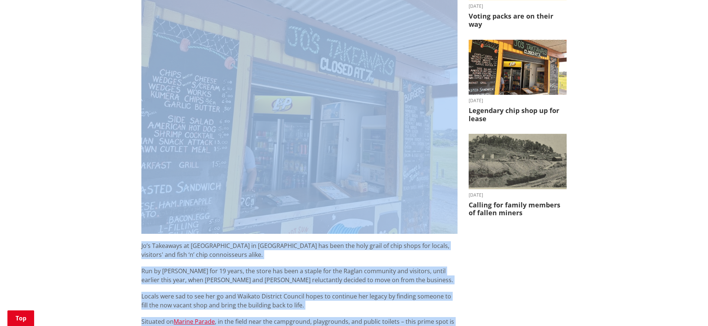  I want to click on img: Glen Afton Mine 1939, so click(518, 161).